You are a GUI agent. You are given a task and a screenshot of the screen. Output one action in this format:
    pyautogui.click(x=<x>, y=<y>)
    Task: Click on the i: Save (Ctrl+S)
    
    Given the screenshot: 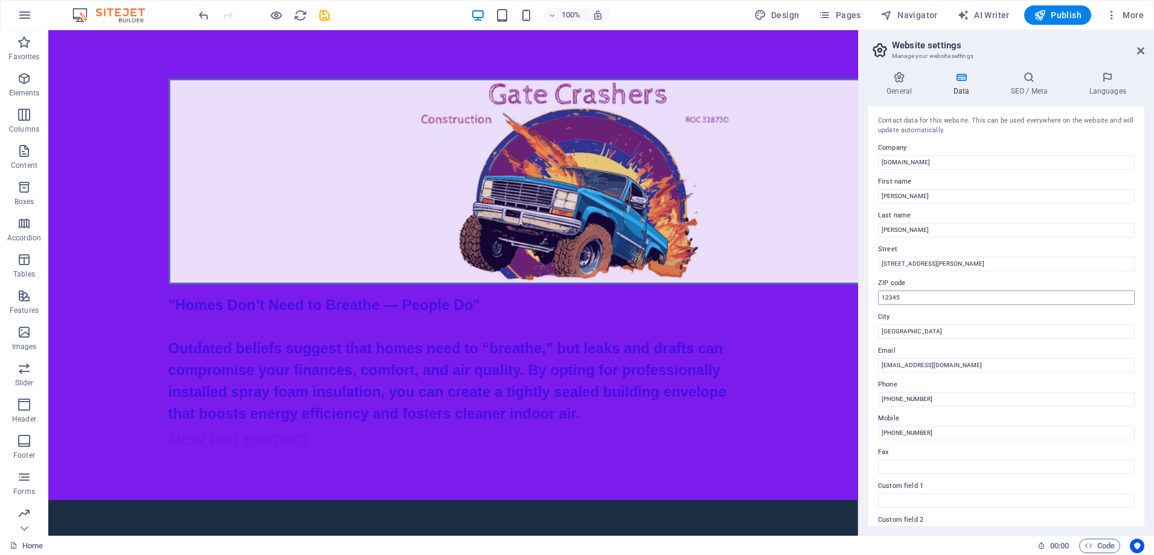 What is the action you would take?
    pyautogui.click(x=324, y=15)
    